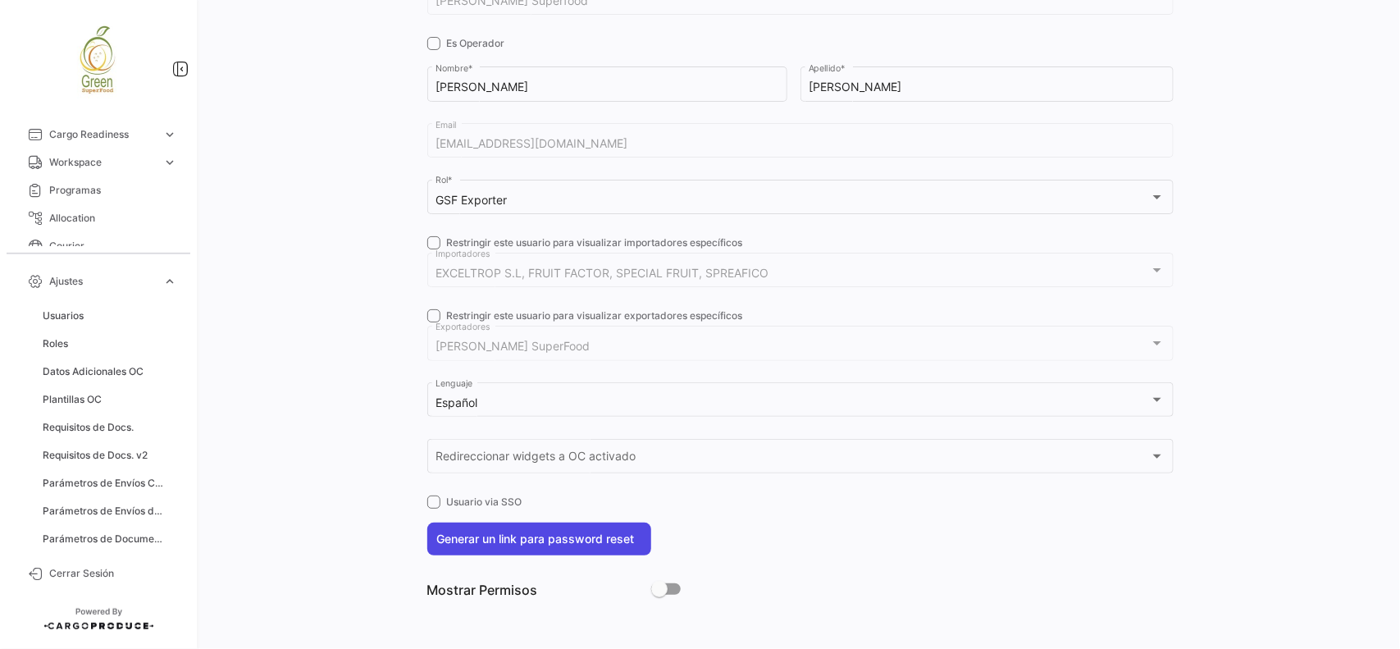  I want to click on span: Redireccionar widgets a OC activado, so click(792, 459).